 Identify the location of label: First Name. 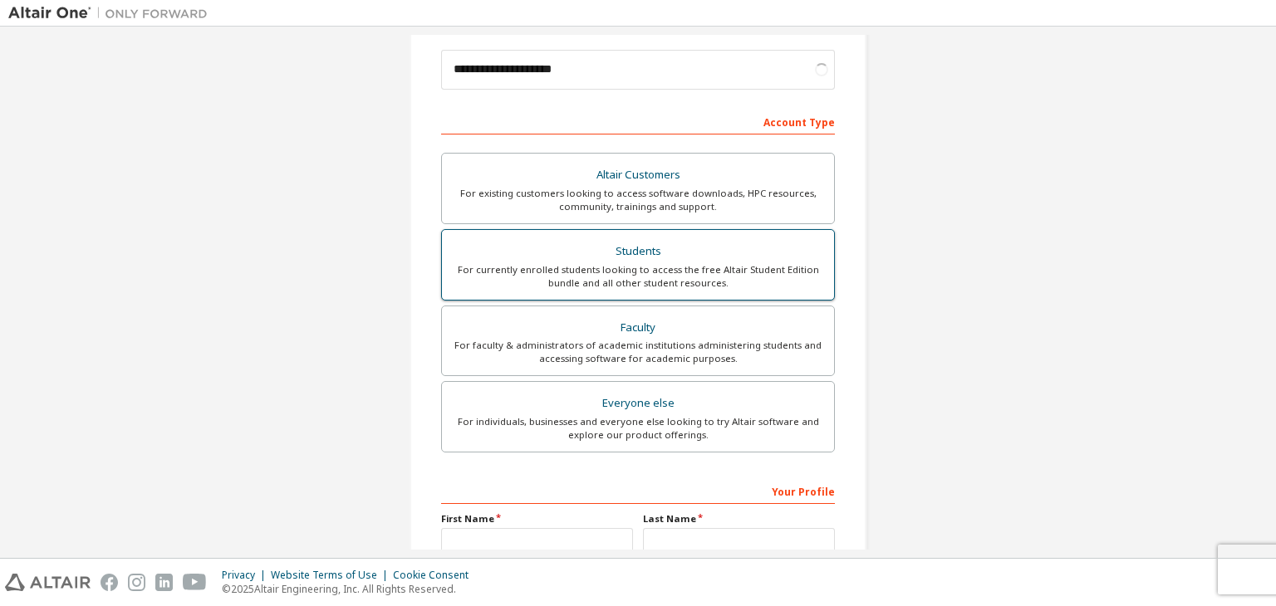
(537, 519).